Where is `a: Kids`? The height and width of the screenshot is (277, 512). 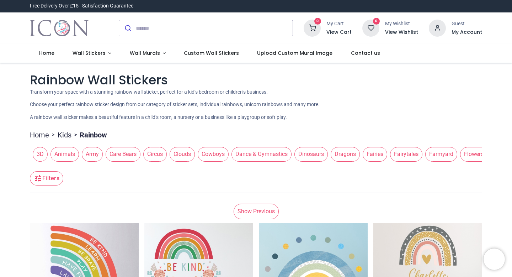
a: Kids is located at coordinates (64, 135).